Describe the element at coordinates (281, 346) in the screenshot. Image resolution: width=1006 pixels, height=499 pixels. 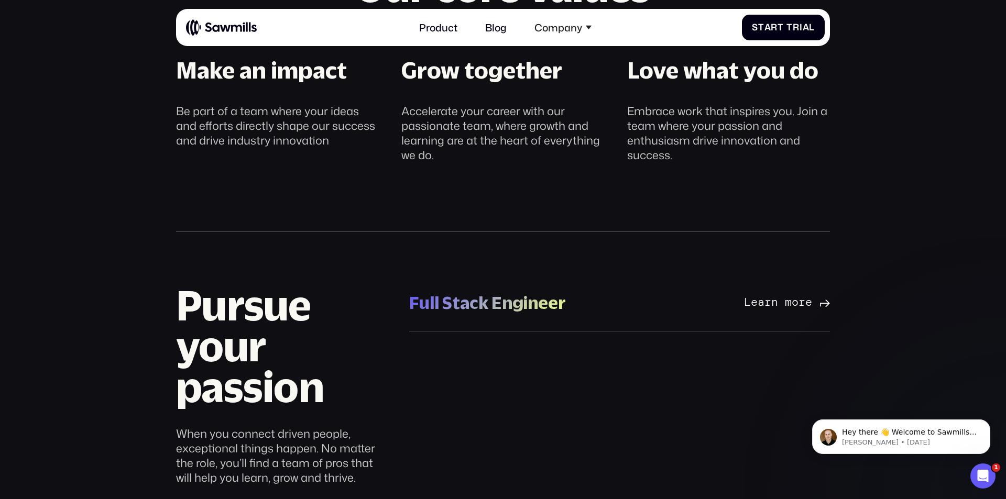
I see `h2: Pursue your passion` at that location.